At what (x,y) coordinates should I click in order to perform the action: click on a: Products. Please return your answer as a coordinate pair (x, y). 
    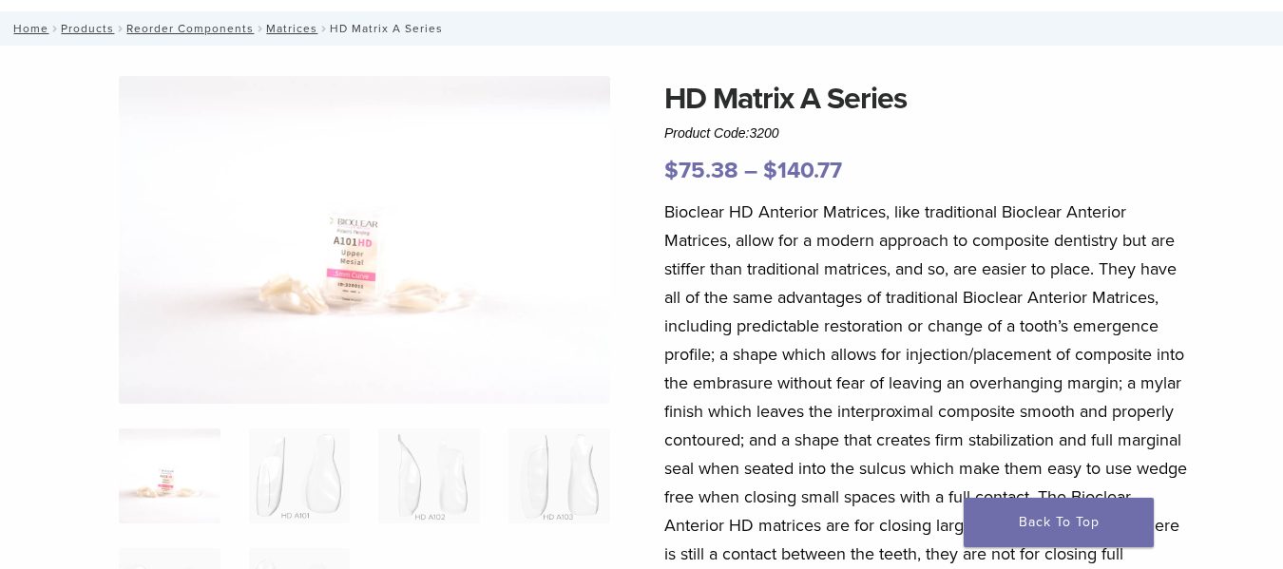
    Looking at the image, I should click on (87, 29).